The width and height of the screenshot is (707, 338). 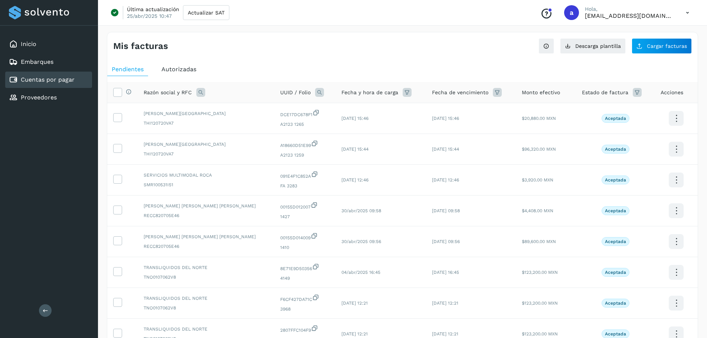 What do you see at coordinates (49, 80) in the screenshot?
I see `div: Cuentas por pagar` at bounding box center [49, 80].